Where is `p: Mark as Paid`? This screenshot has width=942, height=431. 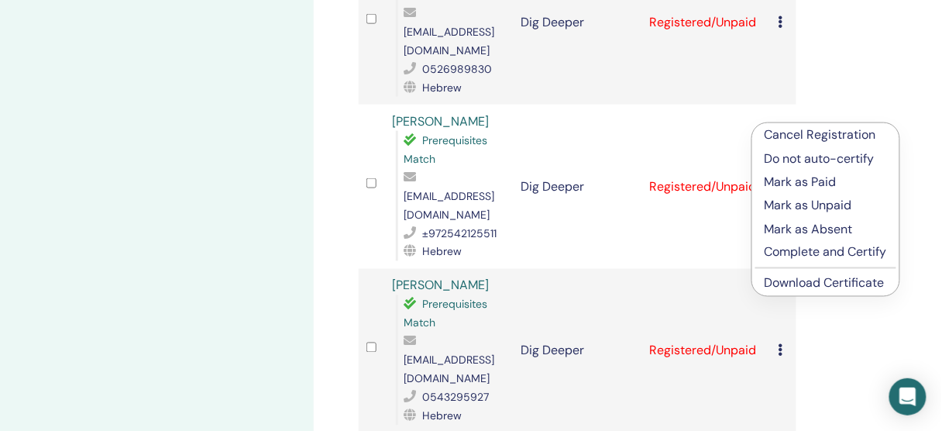 p: Mark as Paid is located at coordinates (826, 182).